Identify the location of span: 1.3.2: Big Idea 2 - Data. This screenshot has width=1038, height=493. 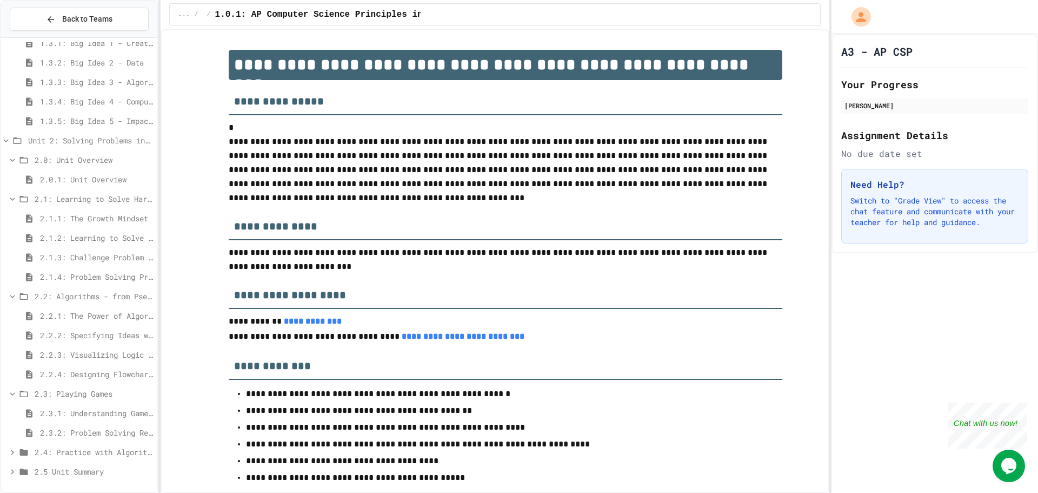
(96, 62).